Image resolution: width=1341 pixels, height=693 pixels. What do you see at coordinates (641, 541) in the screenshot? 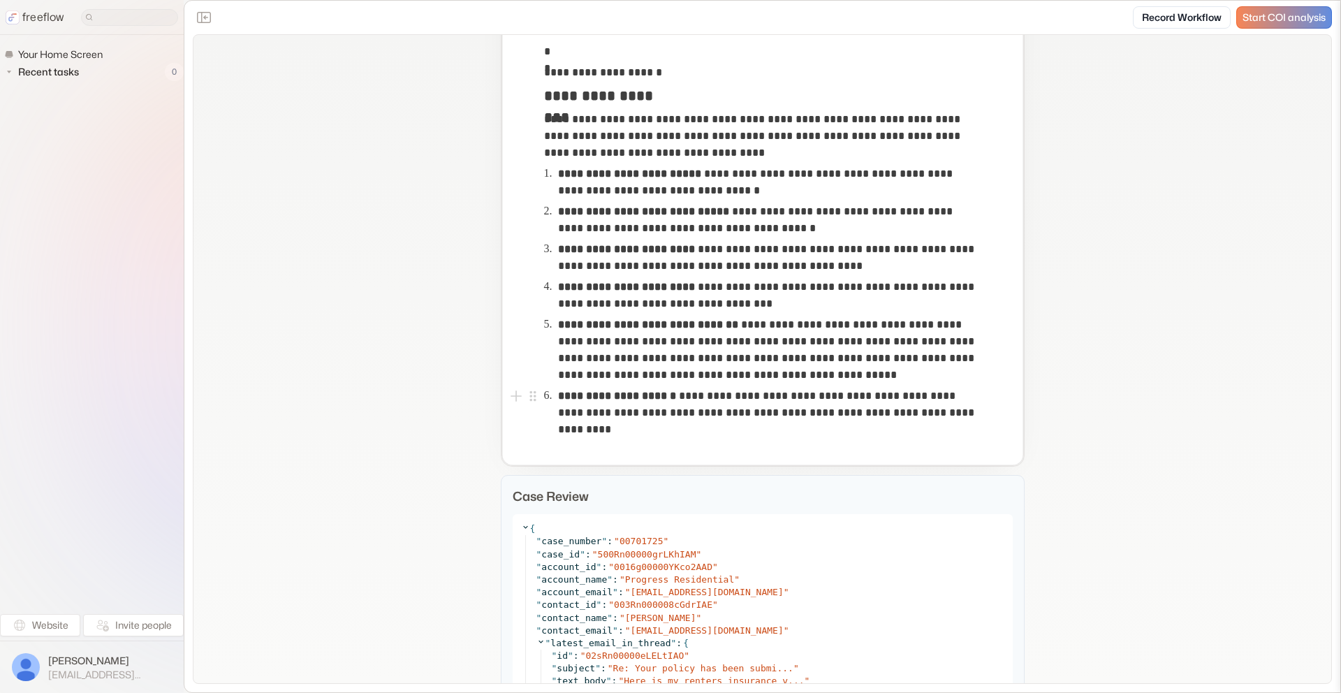
I see `span: 00701725` at bounding box center [641, 541].